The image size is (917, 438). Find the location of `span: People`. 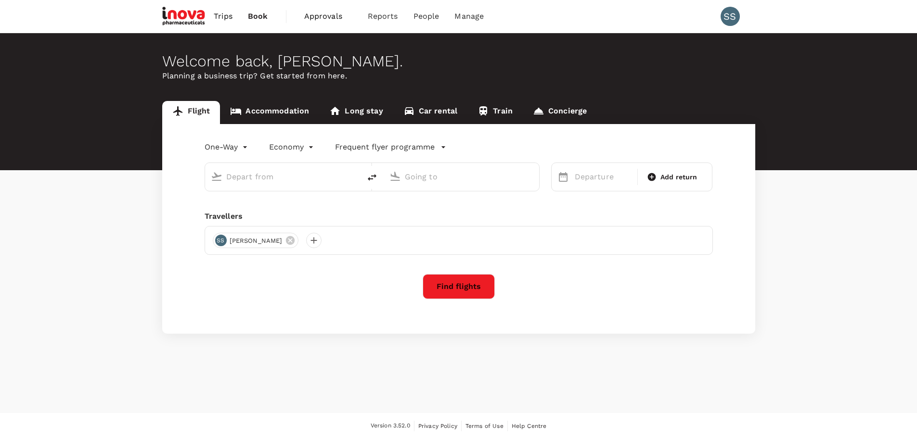

span: People is located at coordinates (426, 16).